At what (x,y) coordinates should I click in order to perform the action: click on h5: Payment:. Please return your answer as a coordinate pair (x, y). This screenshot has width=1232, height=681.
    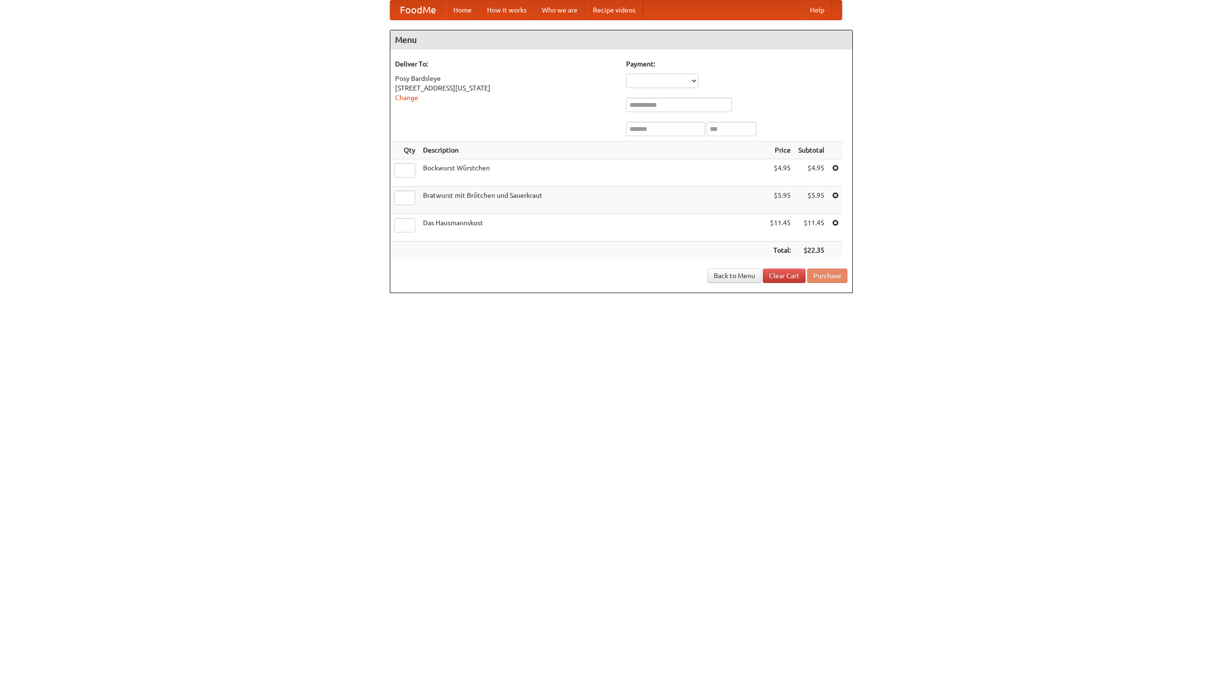
    Looking at the image, I should click on (737, 64).